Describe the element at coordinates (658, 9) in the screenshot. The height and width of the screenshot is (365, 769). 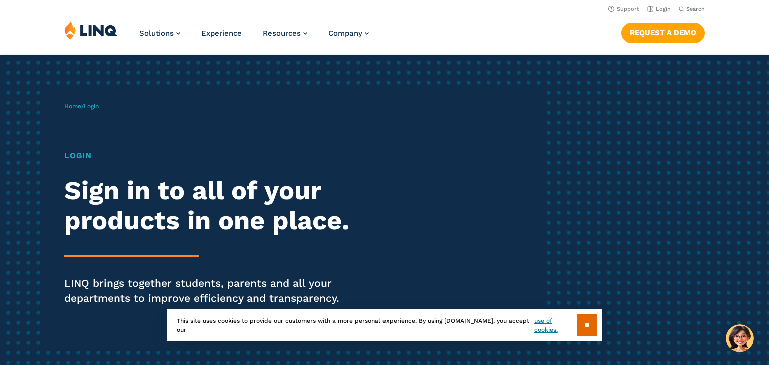
I see `a: Login` at that location.